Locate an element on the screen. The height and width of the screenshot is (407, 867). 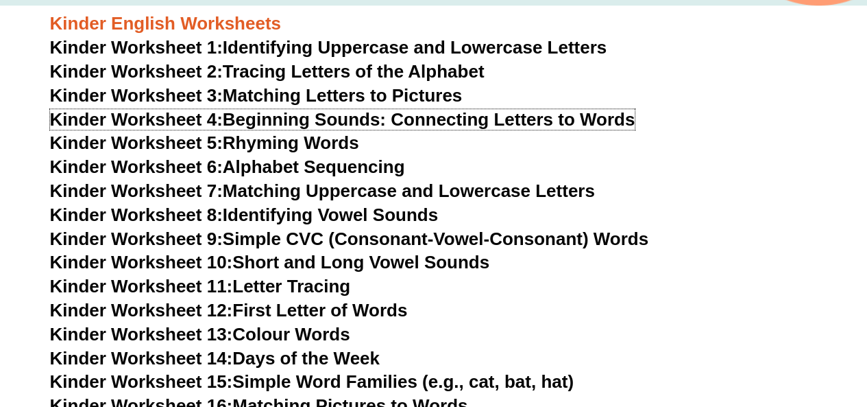
a: Kinder Worksheet 12:First Letter of Words is located at coordinates (229, 310).